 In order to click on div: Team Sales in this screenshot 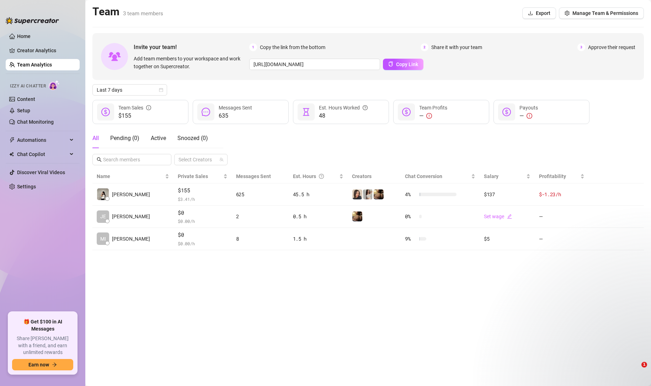, I will do `click(135, 108)`.